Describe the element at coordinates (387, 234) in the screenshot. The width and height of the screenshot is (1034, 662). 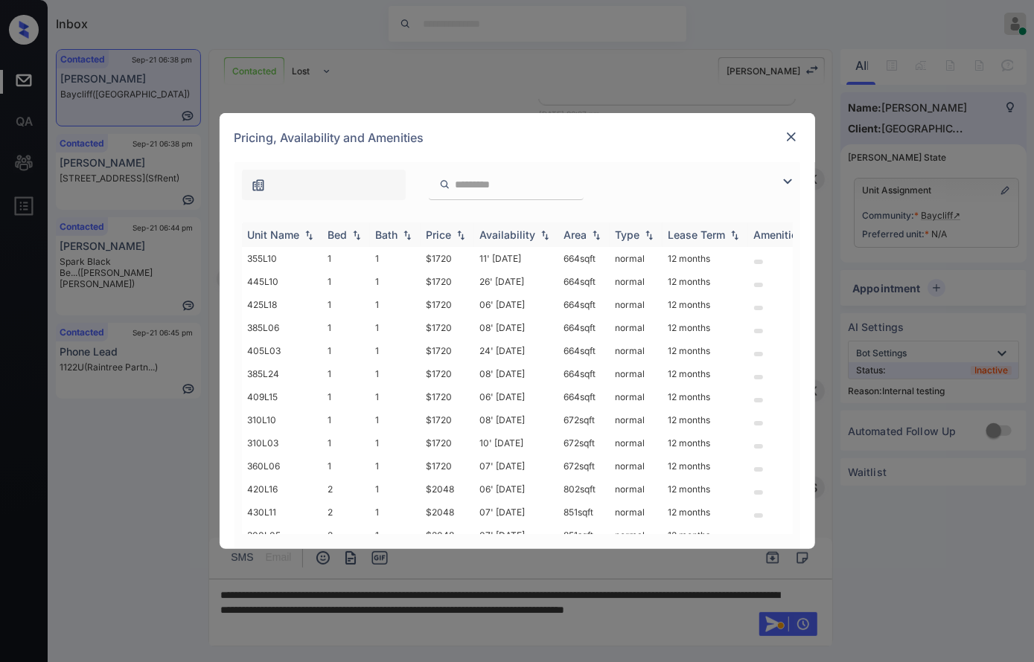
I see `div: Bath` at that location.